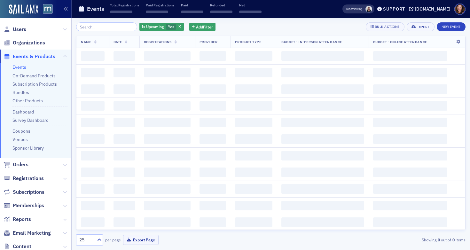 The image size is (470, 250). I want to click on button: Export Page, so click(141, 240).